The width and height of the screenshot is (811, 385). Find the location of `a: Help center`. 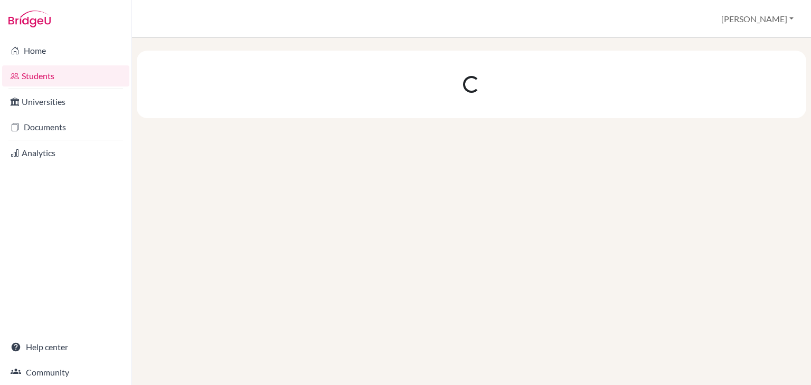

a: Help center is located at coordinates (65, 347).